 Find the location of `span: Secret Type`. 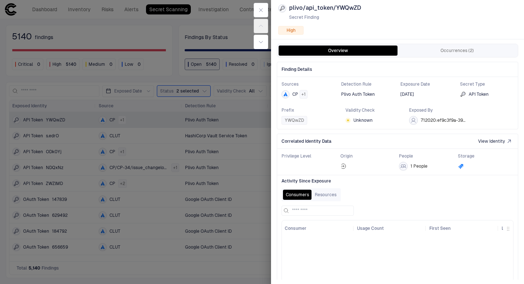

span: Secret Type is located at coordinates (487, 84).